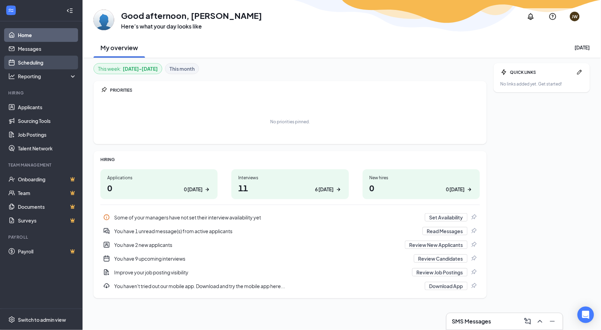 The width and height of the screenshot is (601, 330). I want to click on svg: Download, so click(107, 286).